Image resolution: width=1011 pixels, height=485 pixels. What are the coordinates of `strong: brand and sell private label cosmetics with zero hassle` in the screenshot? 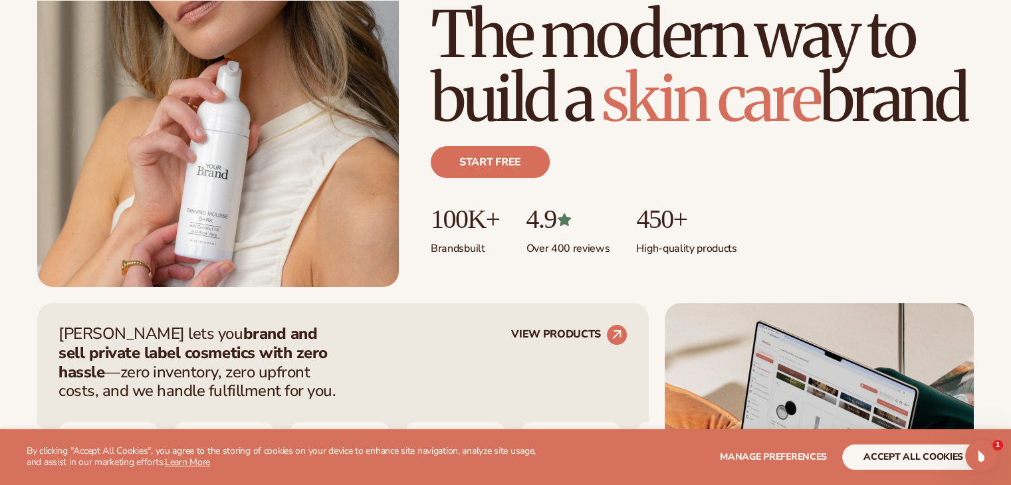 It's located at (193, 353).